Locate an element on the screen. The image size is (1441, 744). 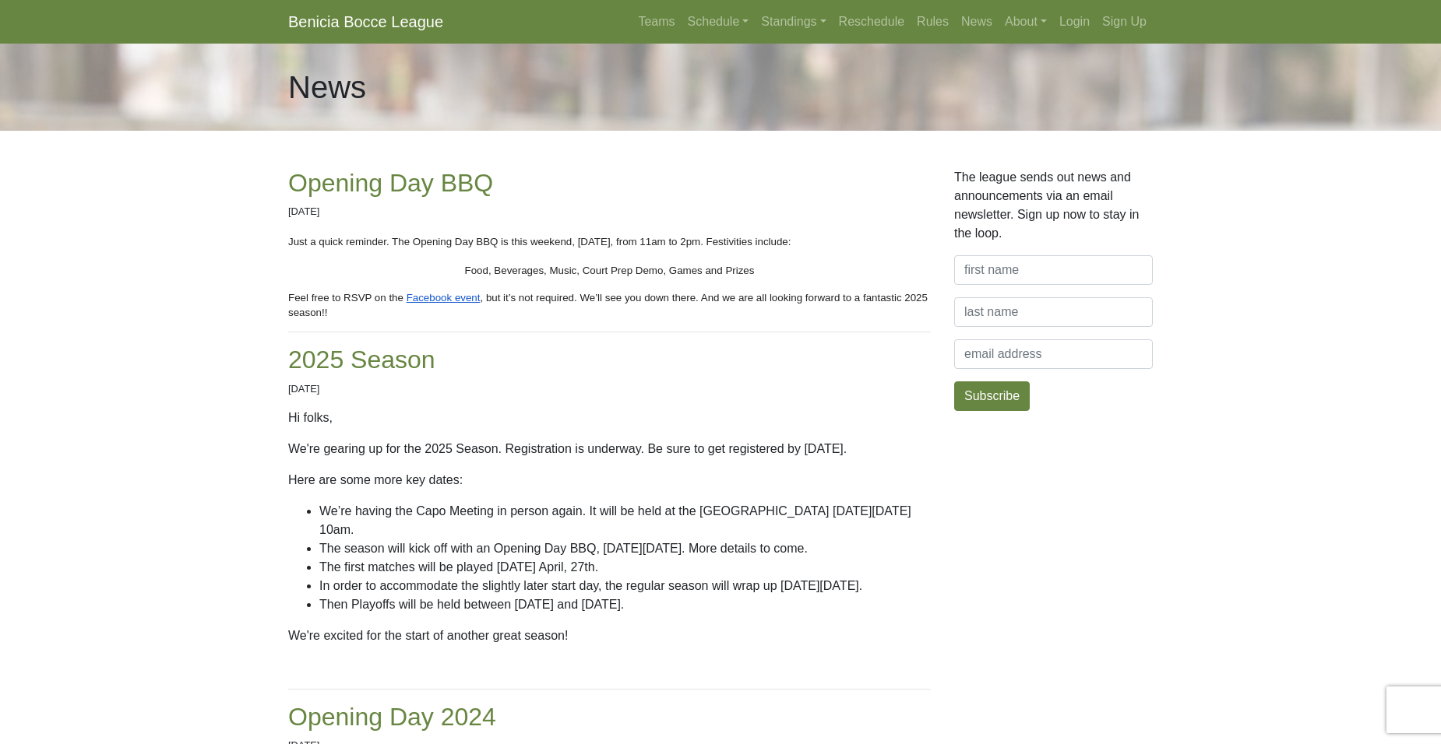
span: Facebook event is located at coordinates (443, 297).